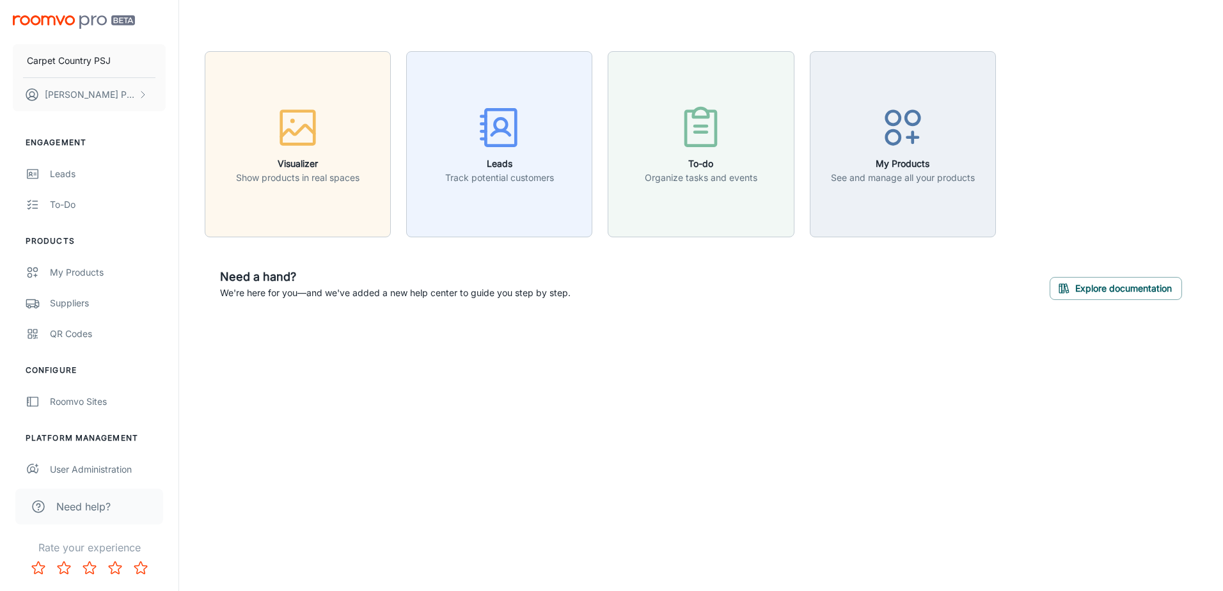 The image size is (1223, 591). I want to click on a: My ProductsSee and manage all your products, so click(903, 143).